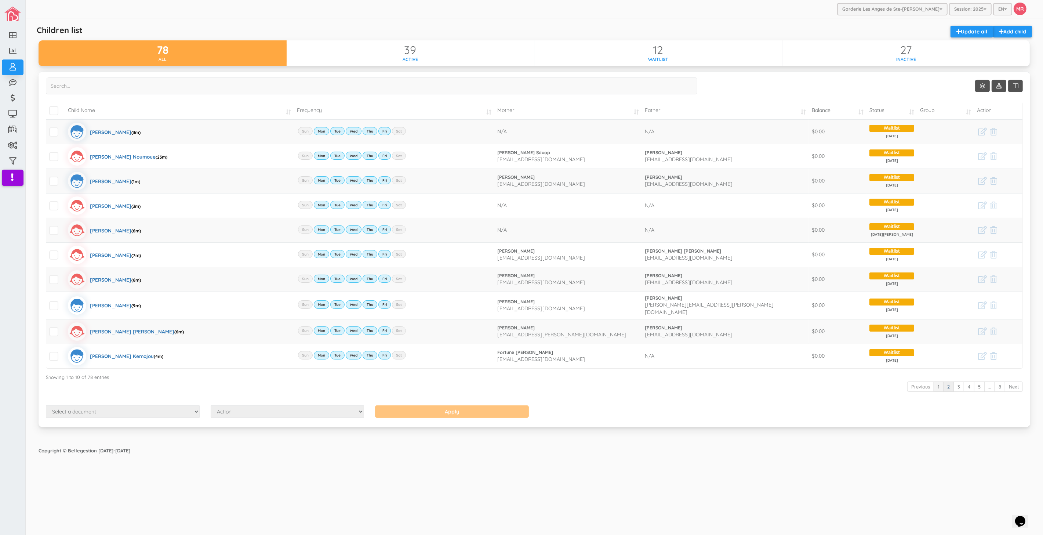 This screenshot has height=535, width=1043. What do you see at coordinates (410, 59) in the screenshot?
I see `div: Active` at bounding box center [410, 59].